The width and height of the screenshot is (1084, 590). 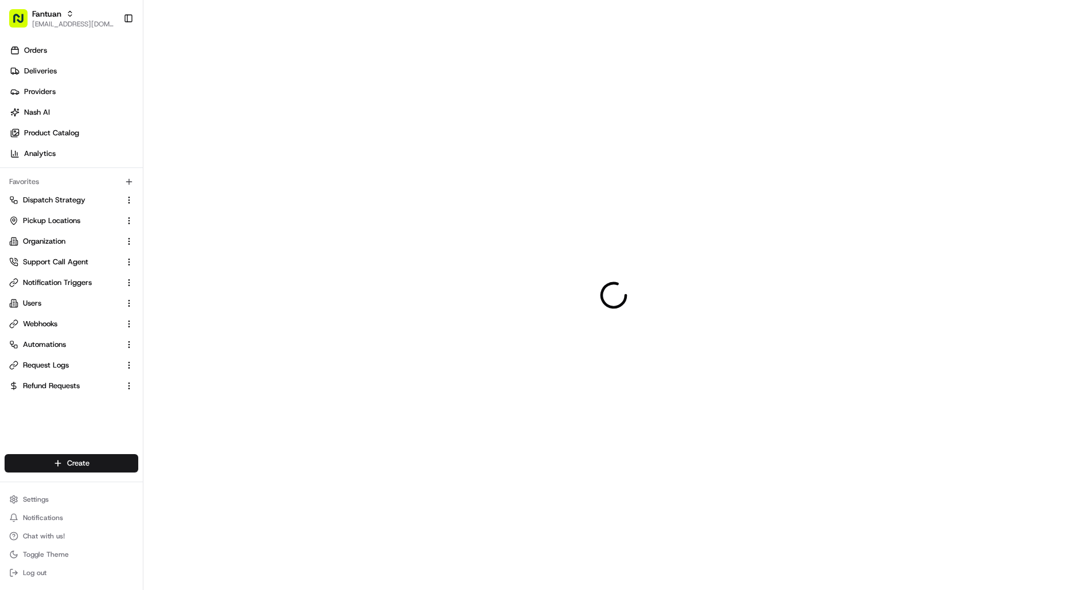 What do you see at coordinates (36, 500) in the screenshot?
I see `span: Settings` at bounding box center [36, 500].